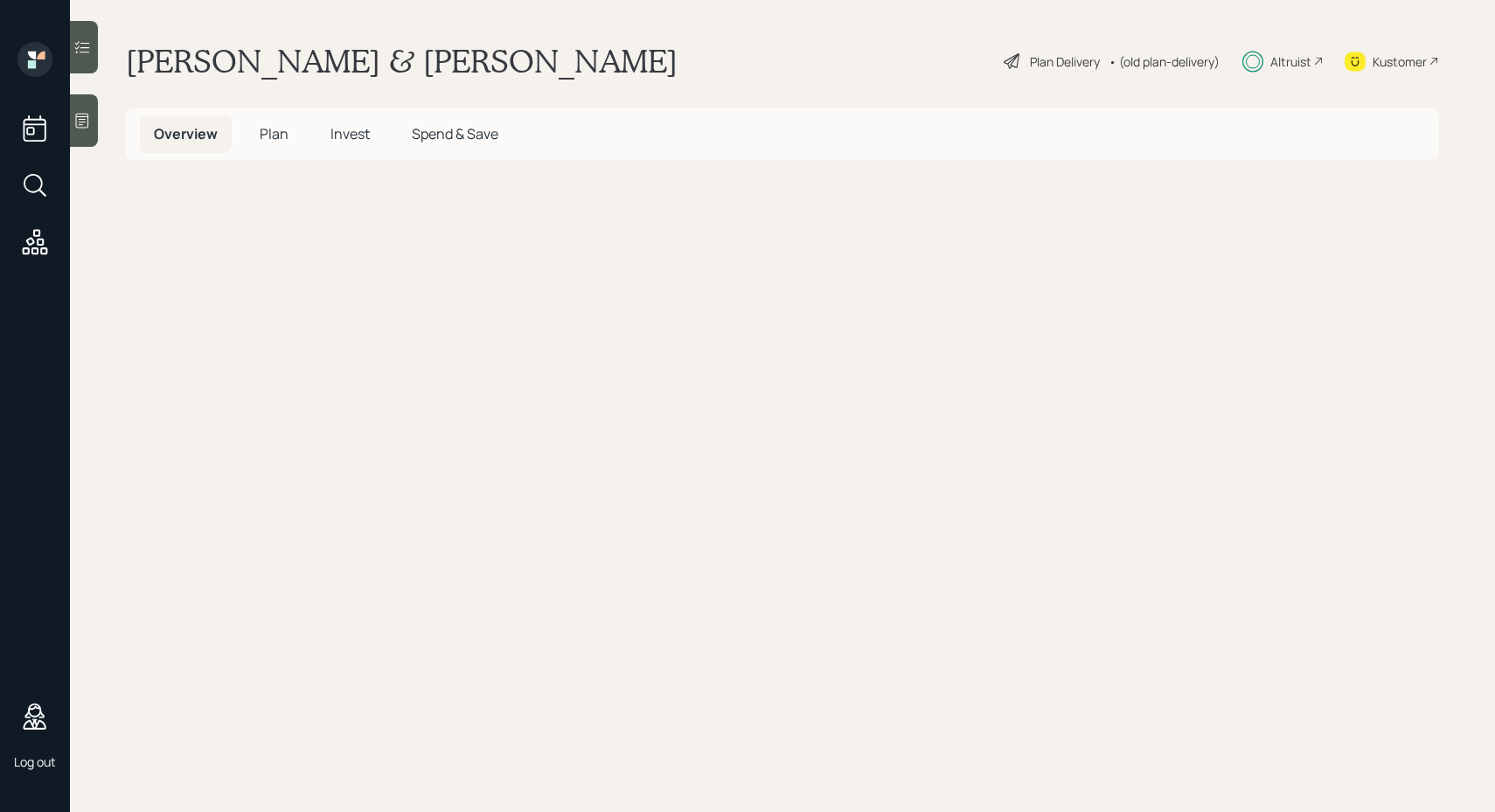 The height and width of the screenshot is (812, 1495). I want to click on span: Plan, so click(274, 134).